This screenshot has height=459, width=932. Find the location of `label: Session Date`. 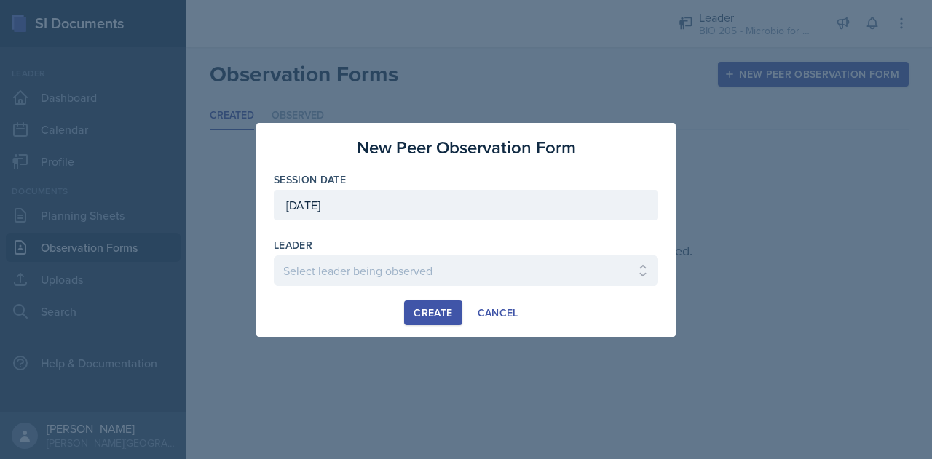

label: Session Date is located at coordinates (309, 180).